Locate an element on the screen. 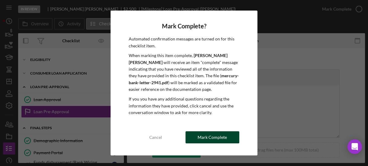 Image resolution: width=368 pixels, height=166 pixels. div: Cancel is located at coordinates (156, 137).